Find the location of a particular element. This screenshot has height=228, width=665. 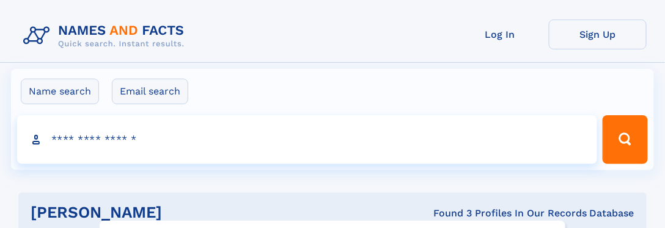

label: Name search is located at coordinates (60, 92).